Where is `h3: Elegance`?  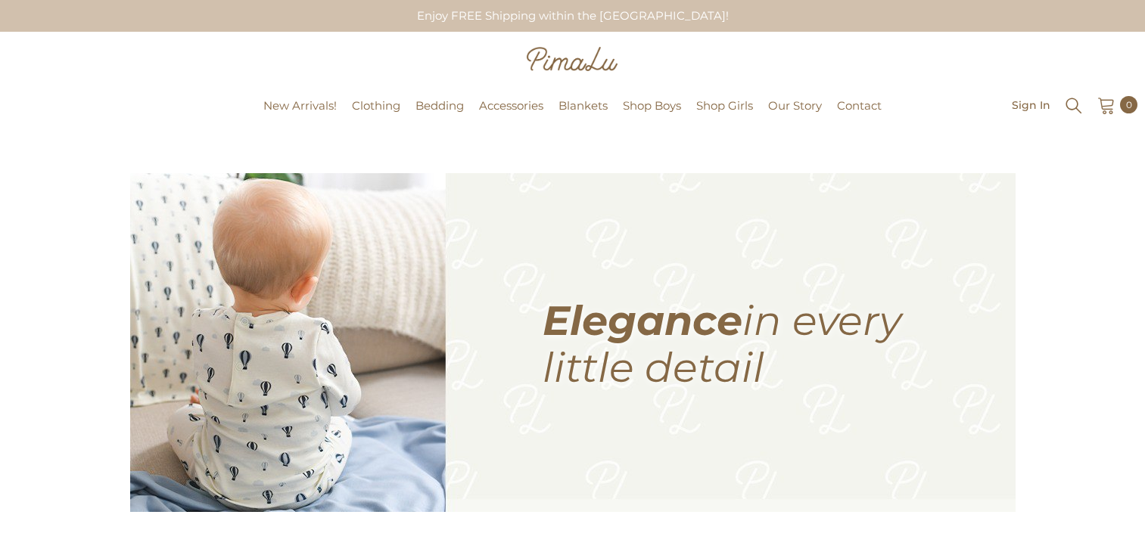 h3: Elegance is located at coordinates (770, 344).